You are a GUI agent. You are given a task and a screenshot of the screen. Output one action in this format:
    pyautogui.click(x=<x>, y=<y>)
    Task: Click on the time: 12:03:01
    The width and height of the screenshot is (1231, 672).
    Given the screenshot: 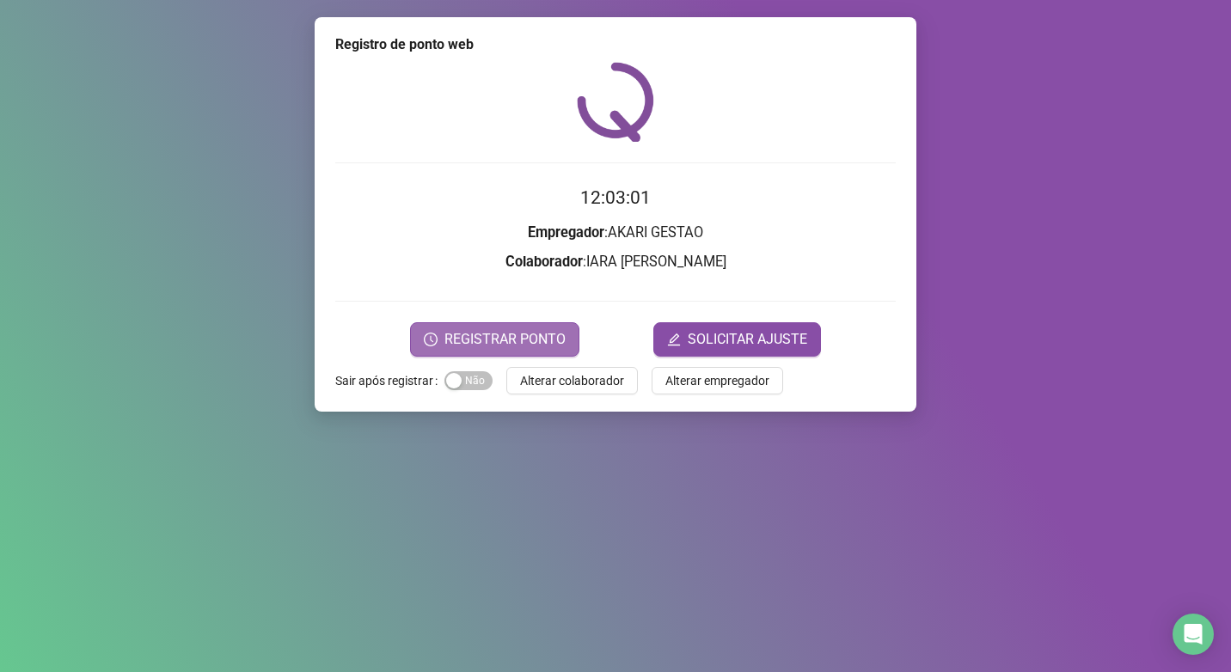 What is the action you would take?
    pyautogui.click(x=615, y=198)
    